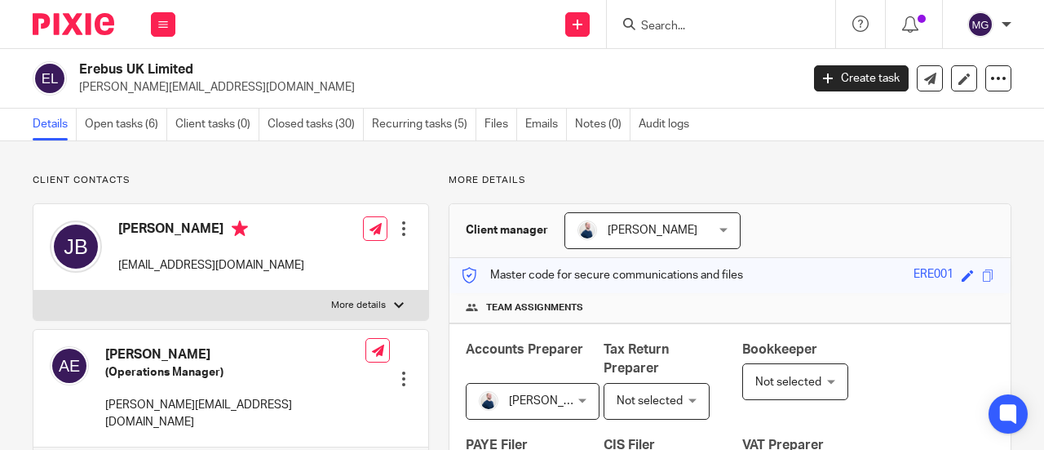  I want to click on a: Closed tasks (30), so click(316, 124).